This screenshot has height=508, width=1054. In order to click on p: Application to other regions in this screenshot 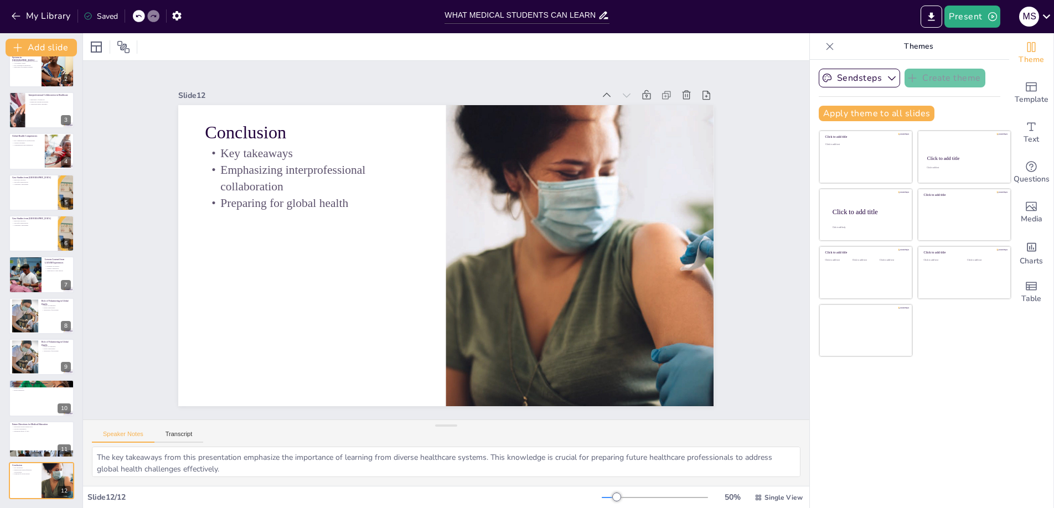, I will do `click(58, 271)`.